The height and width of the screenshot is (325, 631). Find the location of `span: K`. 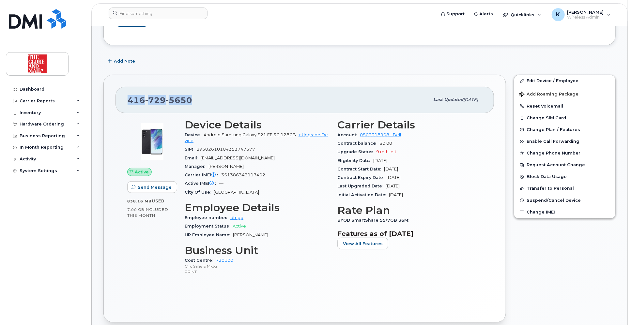

span: K is located at coordinates (558, 15).